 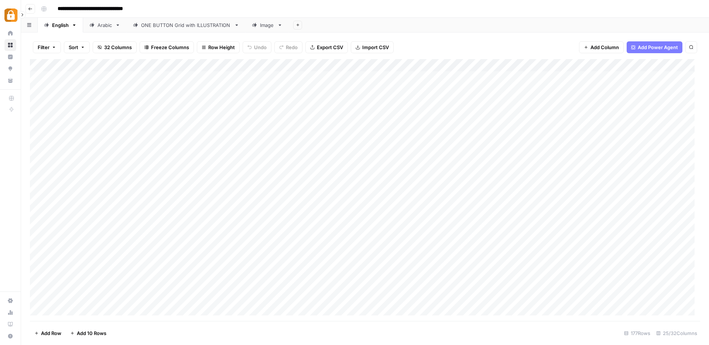 What do you see at coordinates (10, 57) in the screenshot?
I see `a: Insights` at bounding box center [10, 57].